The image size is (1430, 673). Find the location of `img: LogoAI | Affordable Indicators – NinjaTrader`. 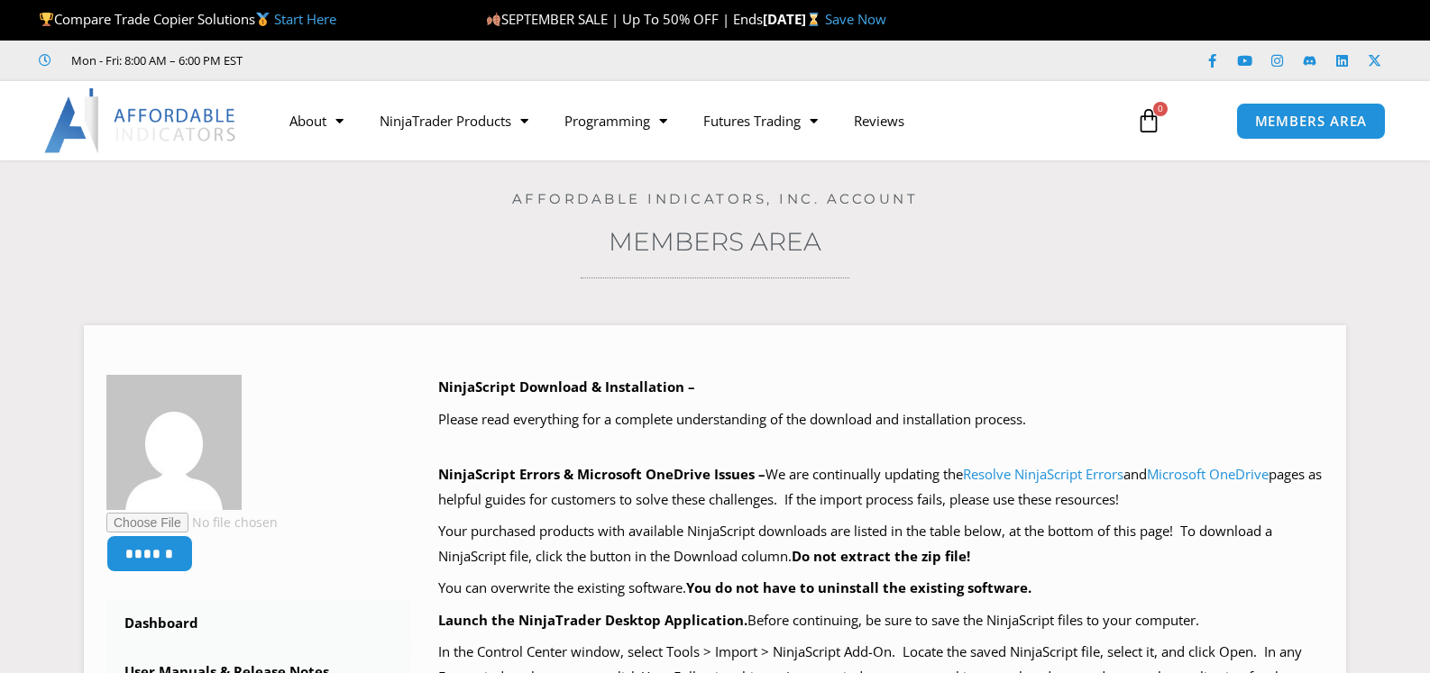

img: LogoAI | Affordable Indicators – NinjaTrader is located at coordinates (141, 121).